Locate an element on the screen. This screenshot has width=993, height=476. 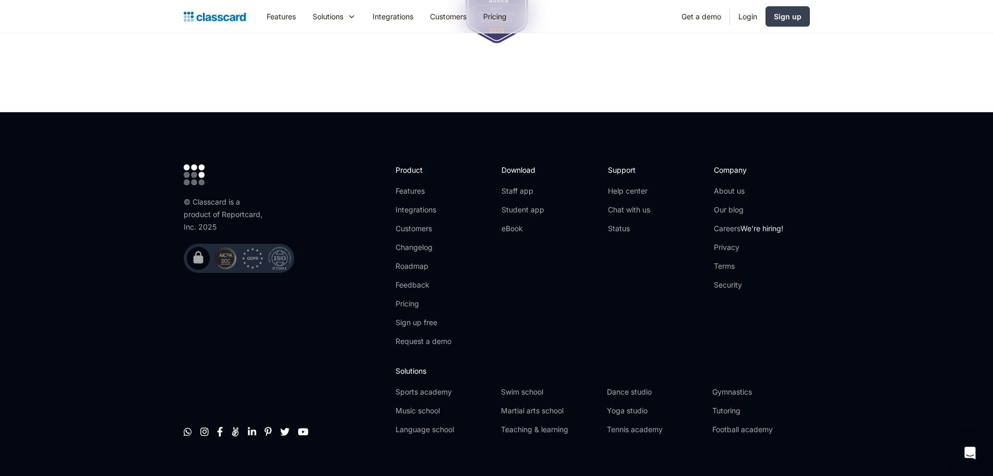
a: Feedback is located at coordinates (423, 285).